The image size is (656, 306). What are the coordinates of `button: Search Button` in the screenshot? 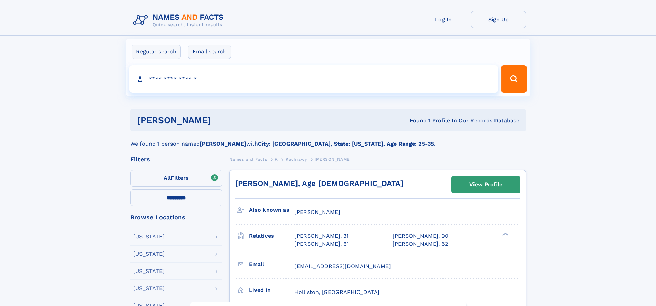 It's located at (514, 79).